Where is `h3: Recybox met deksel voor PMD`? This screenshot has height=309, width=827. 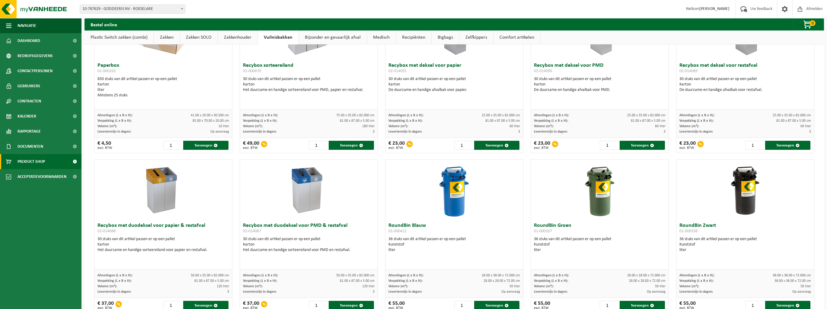 h3: Recybox met deksel voor PMD is located at coordinates (600, 69).